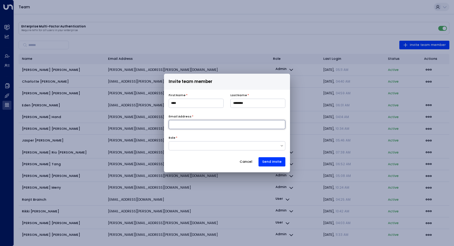 Image resolution: width=454 pixels, height=246 pixels. Describe the element at coordinates (190, 82) in the screenshot. I see `span: Invite team member` at that location.